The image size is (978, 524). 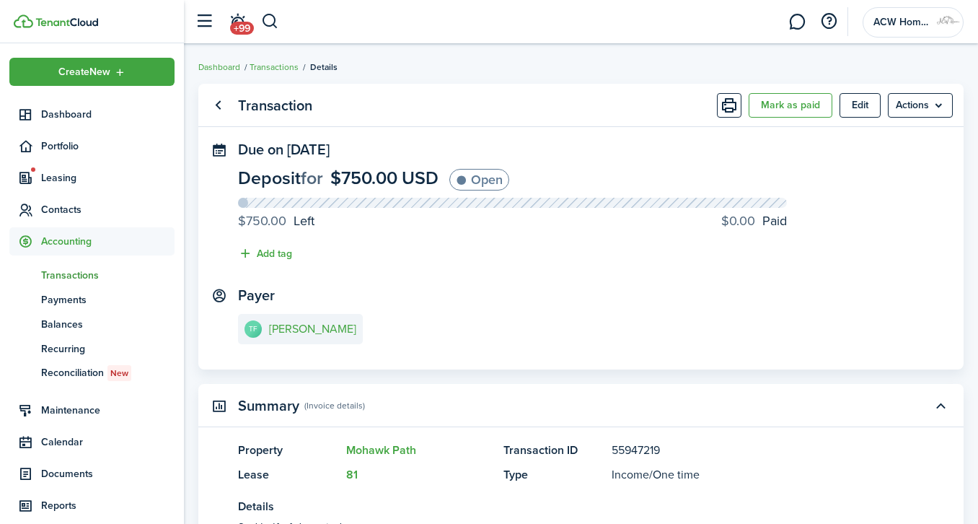 I want to click on button: Search, so click(x=270, y=22).